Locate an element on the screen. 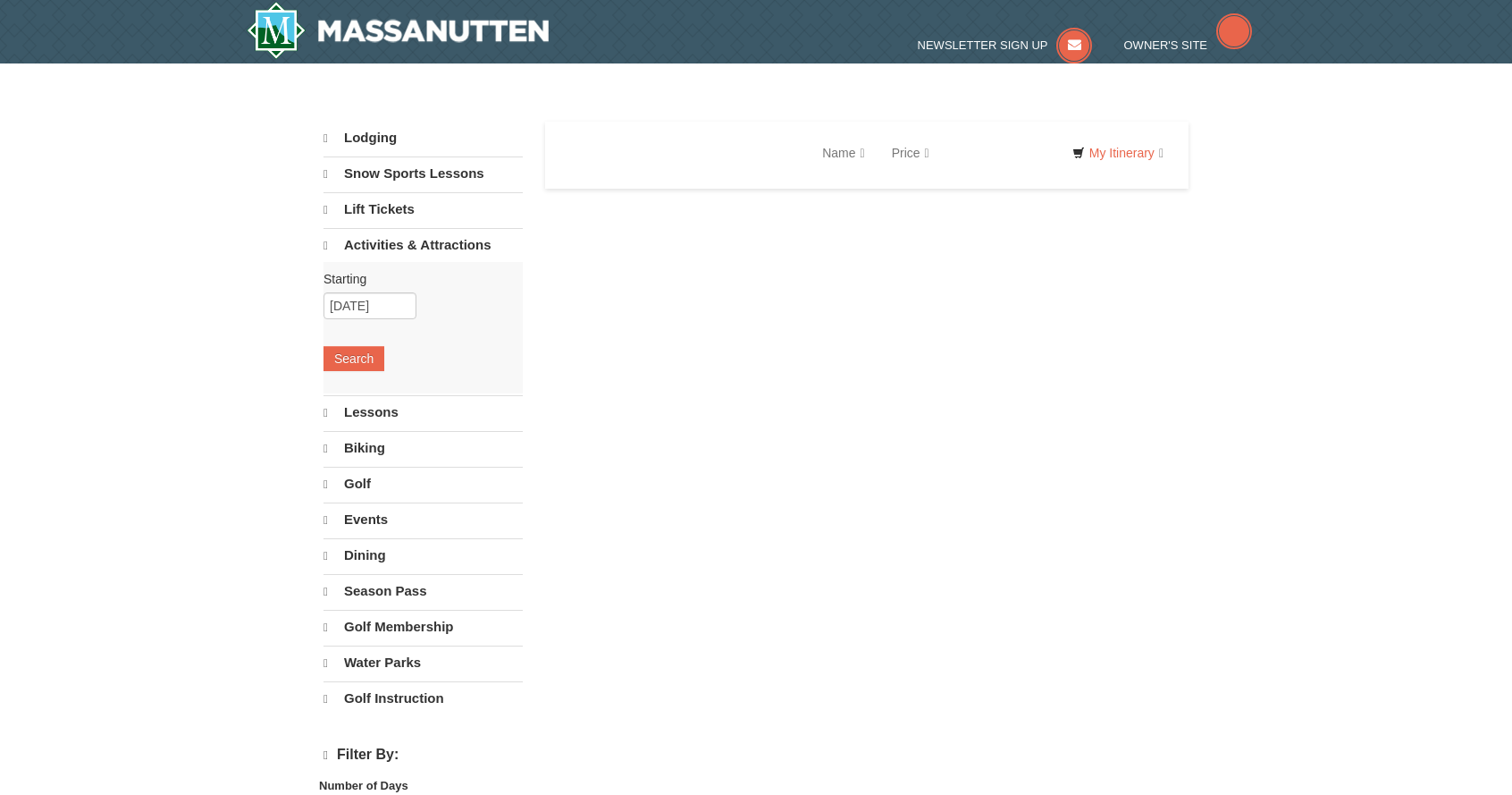 The height and width of the screenshot is (795, 1512). a: Newsletter Sign Up is located at coordinates (1006, 44).